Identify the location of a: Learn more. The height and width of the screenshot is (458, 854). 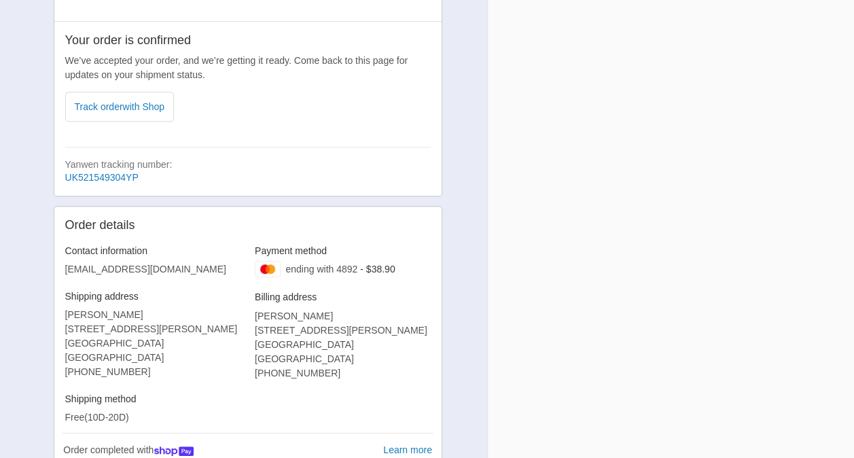
(408, 450).